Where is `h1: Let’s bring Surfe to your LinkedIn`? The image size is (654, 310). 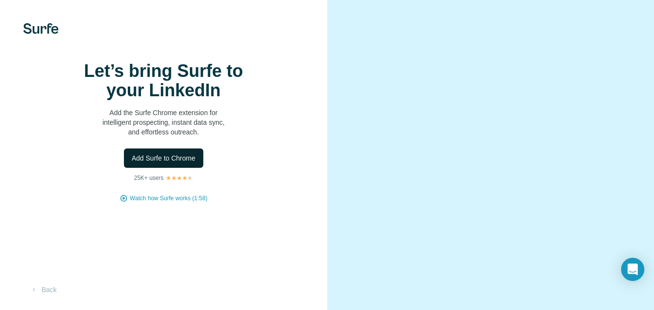
h1: Let’s bring Surfe to your LinkedIn is located at coordinates (164, 81).